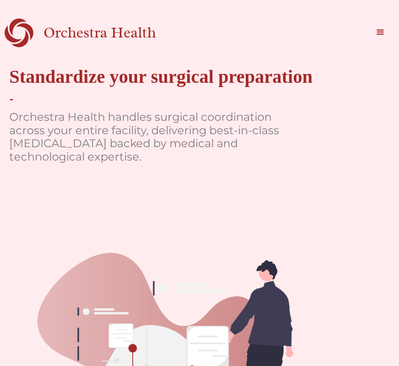 Image resolution: width=399 pixels, height=366 pixels. What do you see at coordinates (148, 137) in the screenshot?
I see `p: Orchestra Health handles surgical coordination across your entire facility, delivering best-in-cl...` at bounding box center [148, 137].